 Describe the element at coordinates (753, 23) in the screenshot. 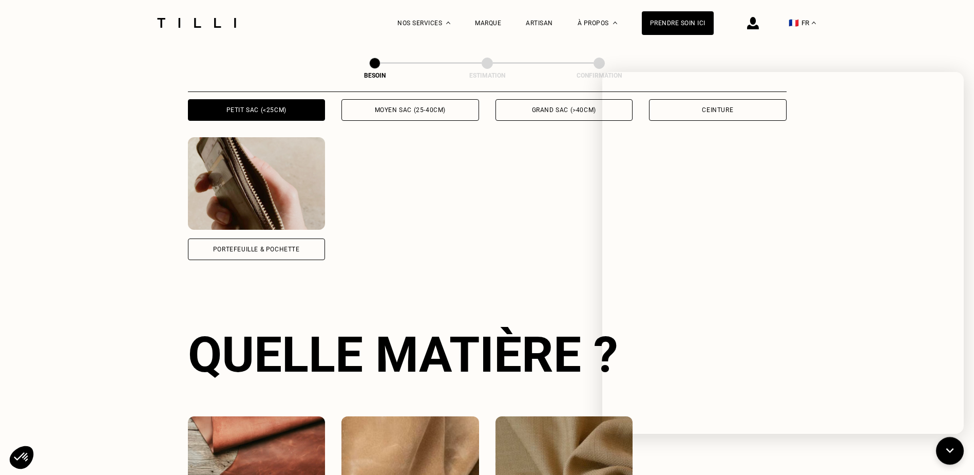

I see `img: icône connexion` at that location.